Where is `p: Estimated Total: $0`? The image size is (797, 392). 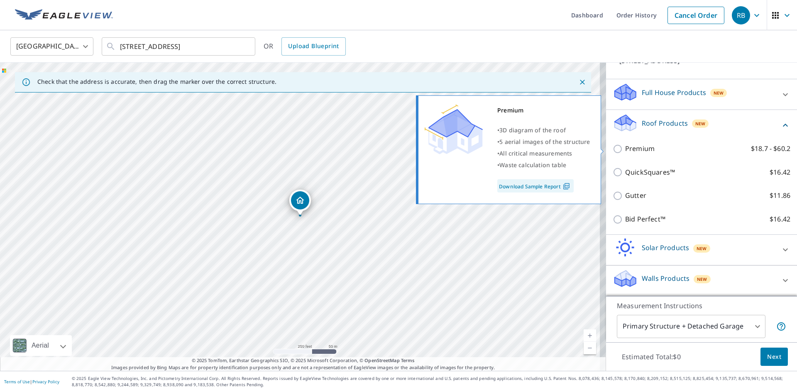
p: Estimated Total: $0 is located at coordinates (651, 357).